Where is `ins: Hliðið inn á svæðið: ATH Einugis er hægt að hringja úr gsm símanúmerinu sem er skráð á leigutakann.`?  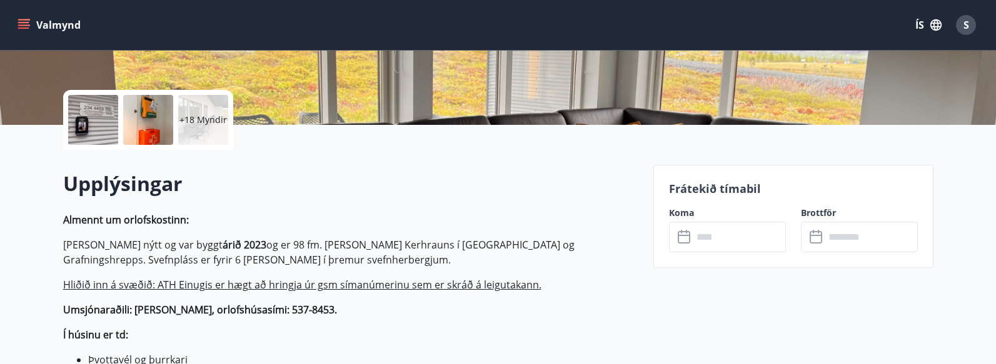 ins: Hliðið inn á svæðið: ATH Einugis er hægt að hringja úr gsm símanúmerinu sem er skráð á leigutakann. is located at coordinates (302, 285).